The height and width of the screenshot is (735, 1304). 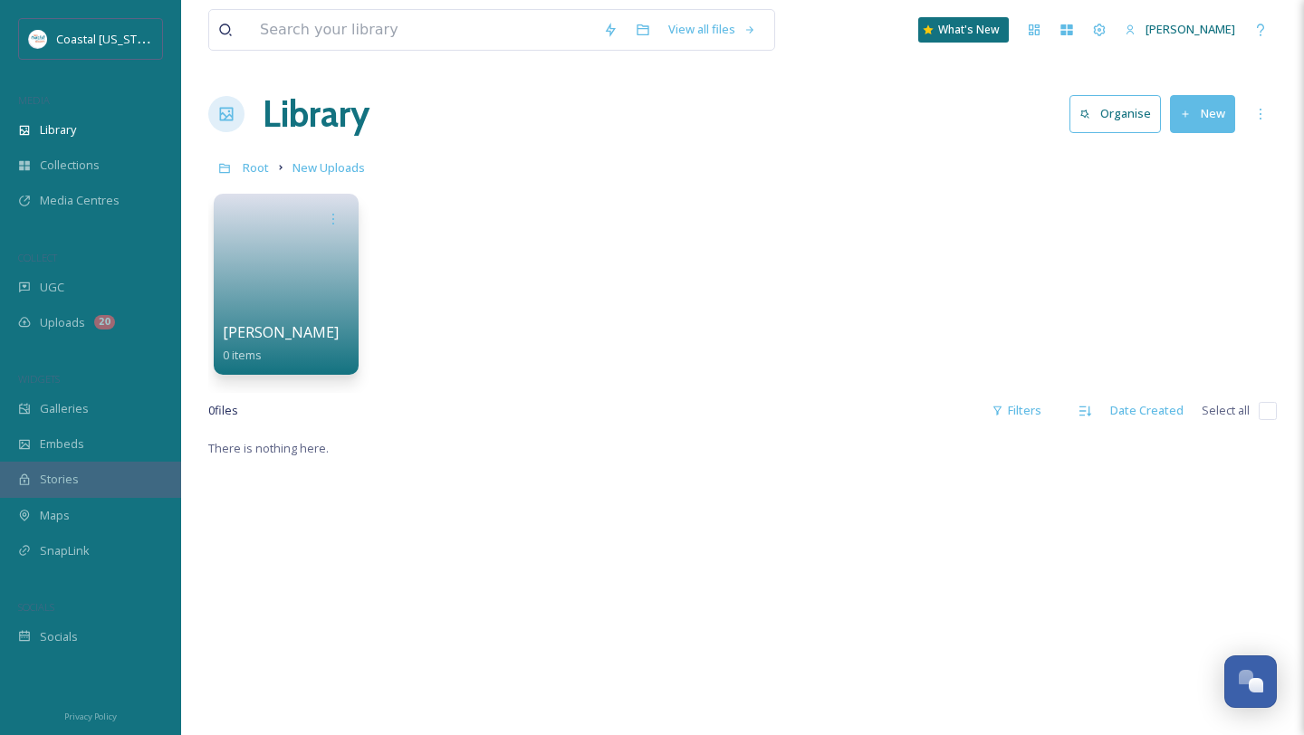 I want to click on h1: Library, so click(x=316, y=114).